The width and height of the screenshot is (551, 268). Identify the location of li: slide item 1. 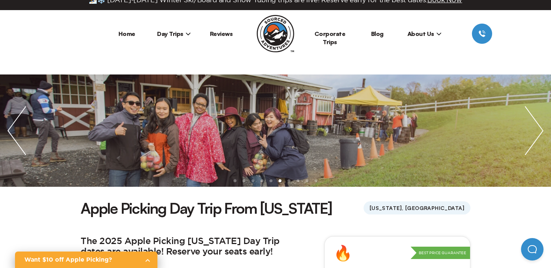
(235, 181).